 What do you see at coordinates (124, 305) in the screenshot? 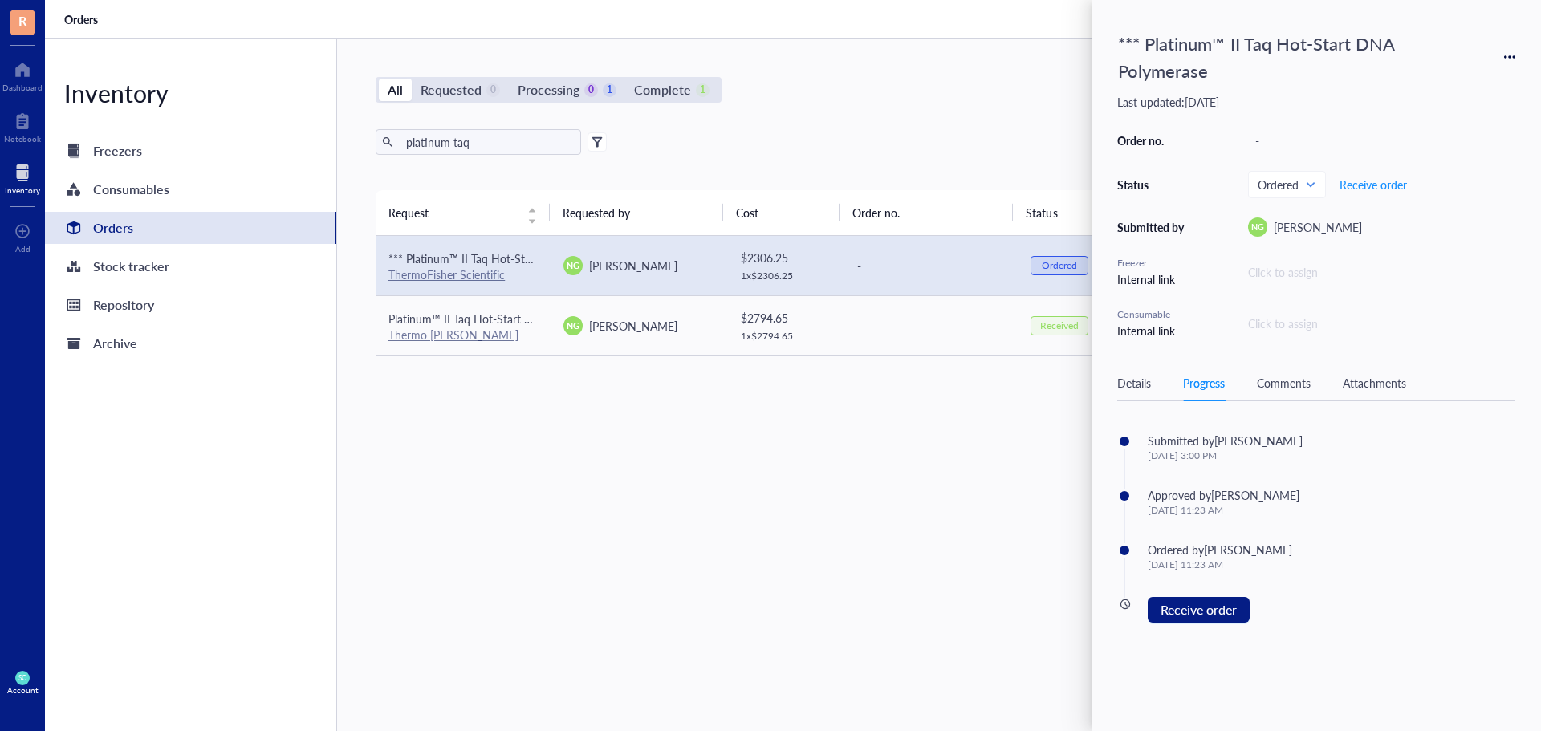
I see `div: Repository` at bounding box center [124, 305].